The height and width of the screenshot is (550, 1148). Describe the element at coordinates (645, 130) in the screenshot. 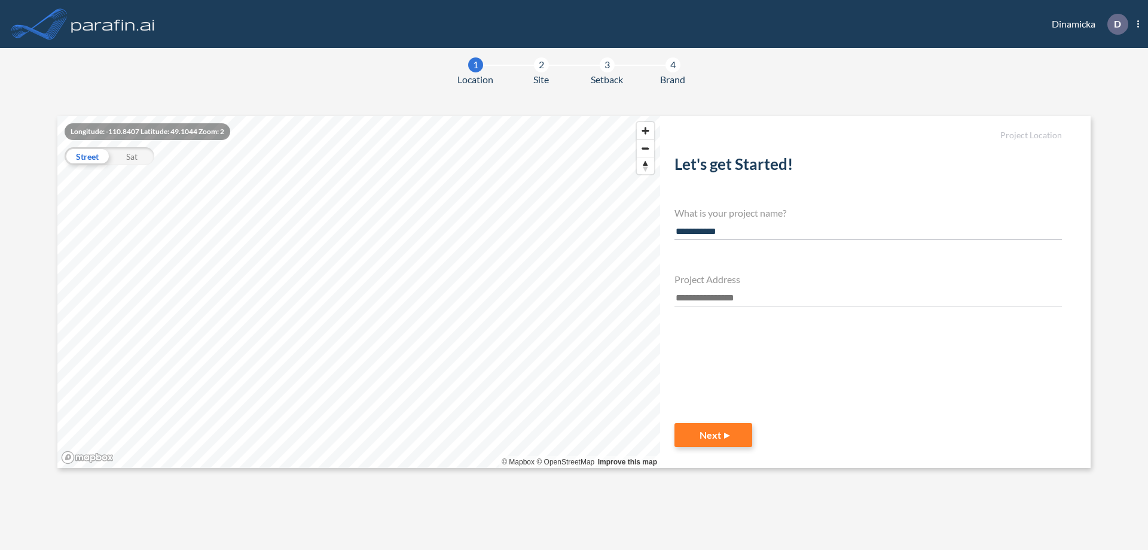

I see `button: Zoom in` at that location.